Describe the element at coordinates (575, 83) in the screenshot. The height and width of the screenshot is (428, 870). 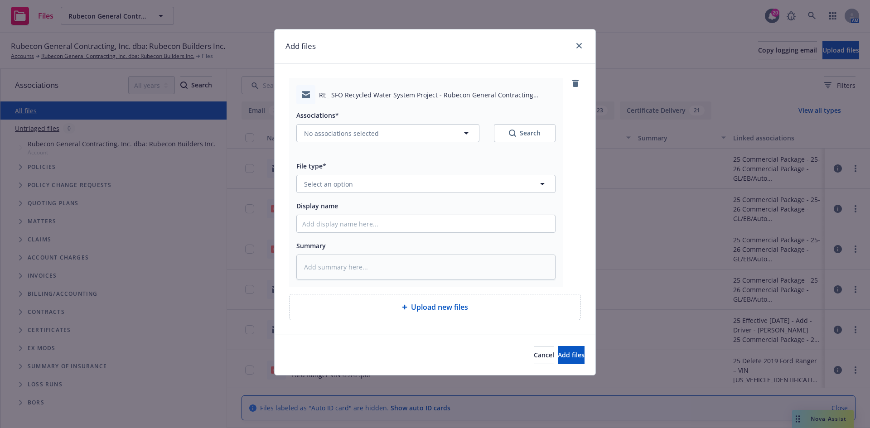
I see `a: remove` at that location.